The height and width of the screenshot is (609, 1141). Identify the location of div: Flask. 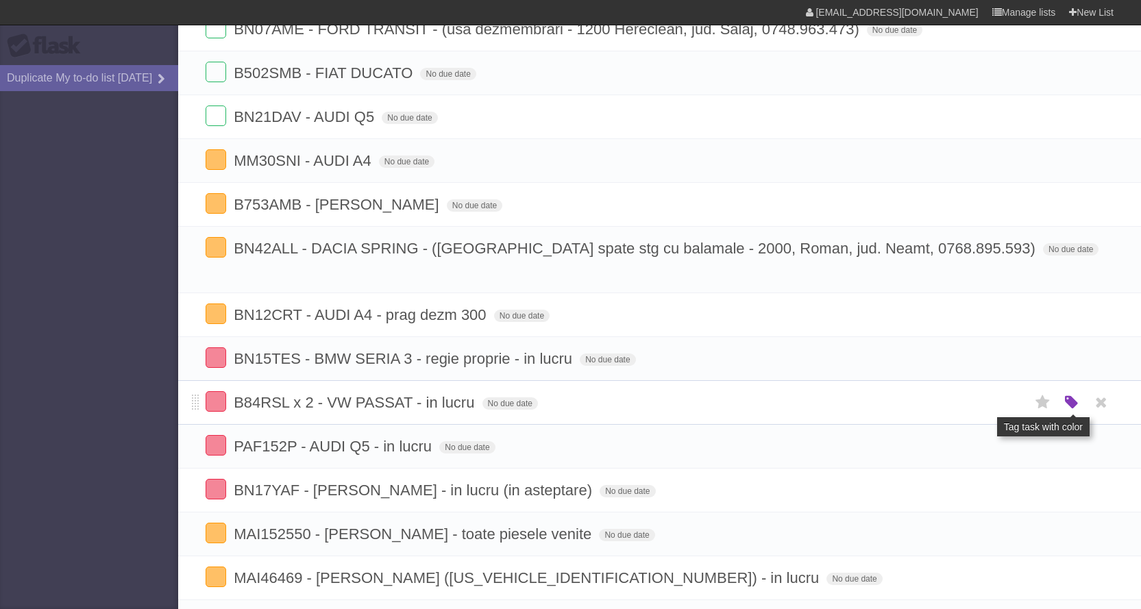
(48, 46).